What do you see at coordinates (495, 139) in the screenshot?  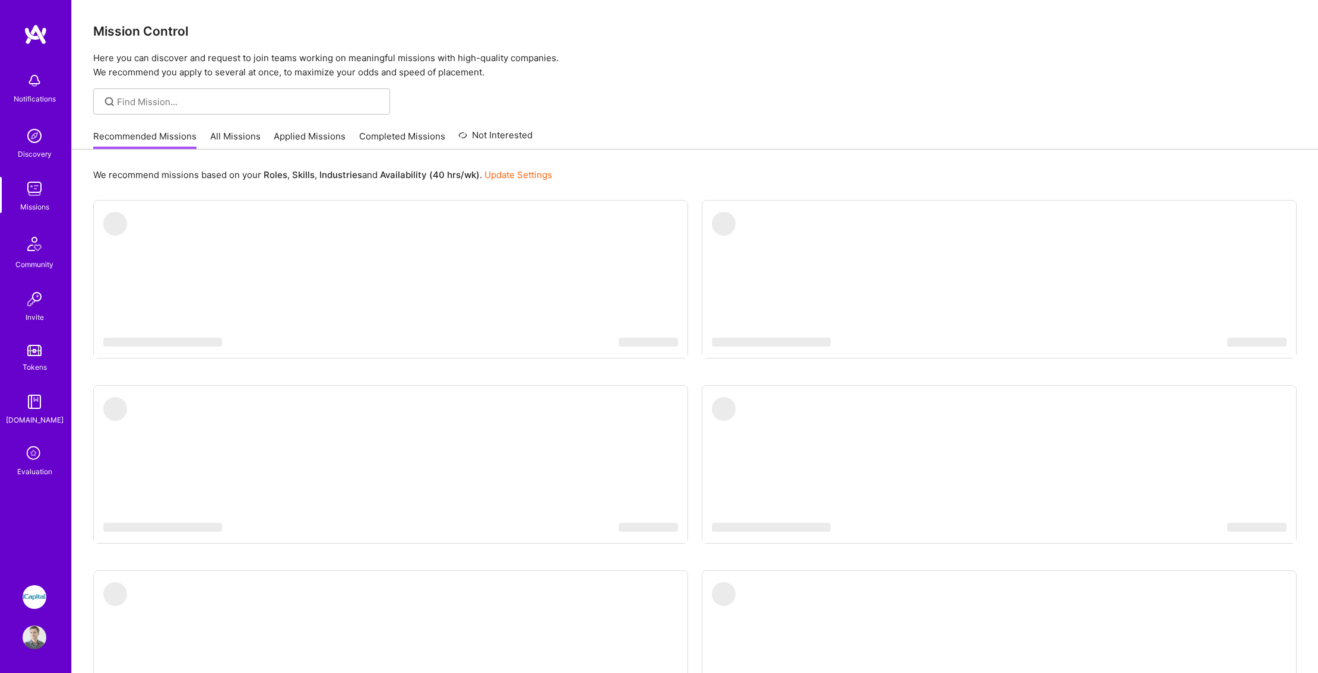 I see `a: Not Interested` at bounding box center [495, 139].